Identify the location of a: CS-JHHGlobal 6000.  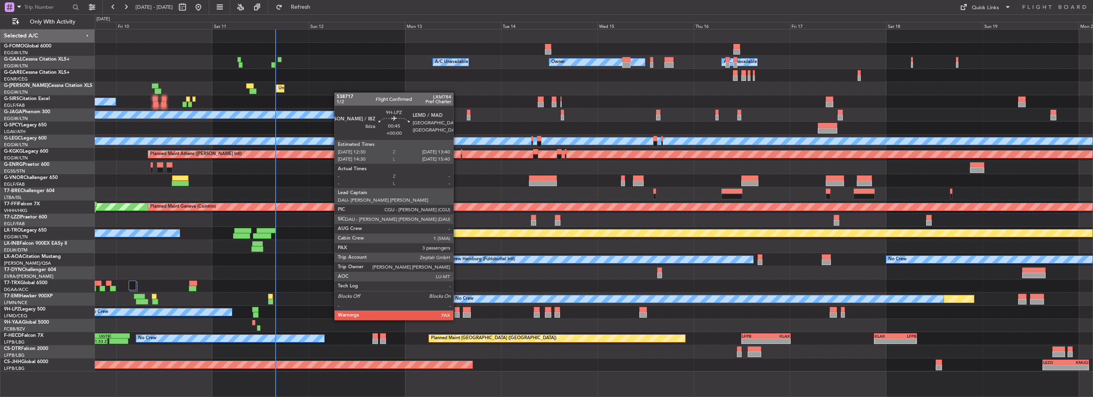
(26, 362).